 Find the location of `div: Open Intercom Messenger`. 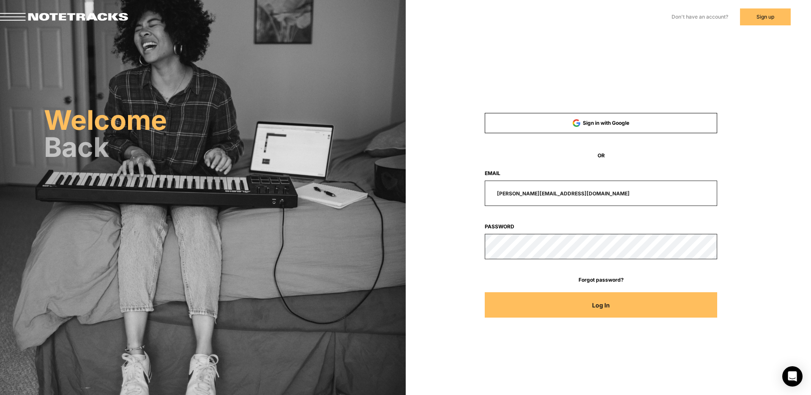

div: Open Intercom Messenger is located at coordinates (792, 376).